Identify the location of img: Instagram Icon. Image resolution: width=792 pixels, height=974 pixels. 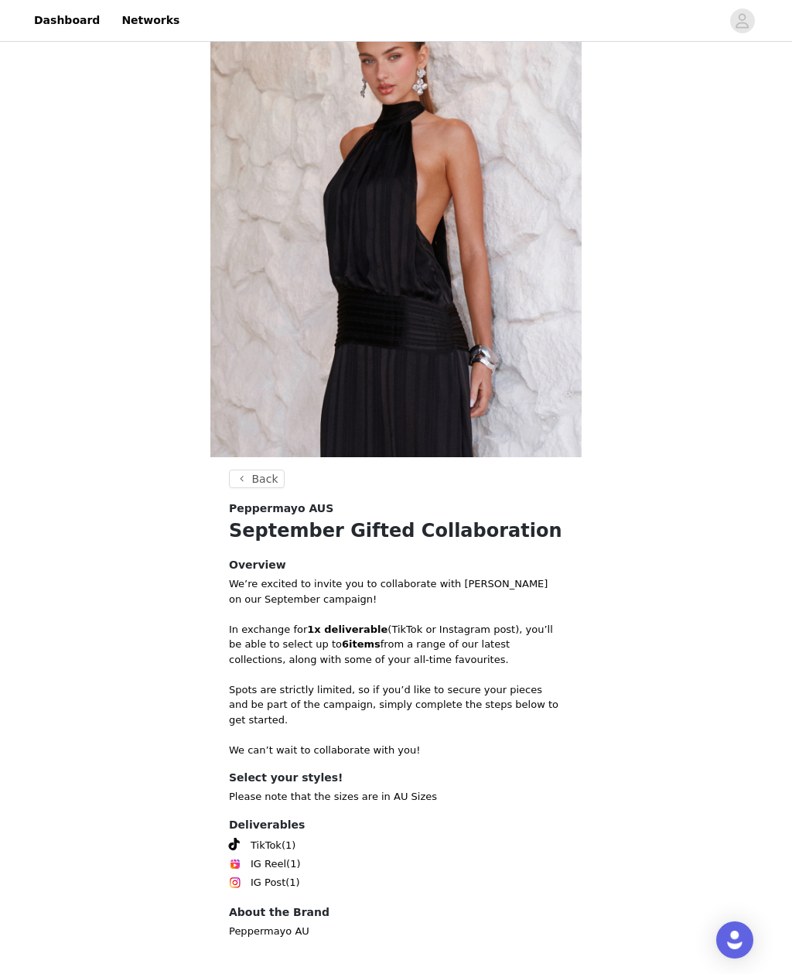
(235, 883).